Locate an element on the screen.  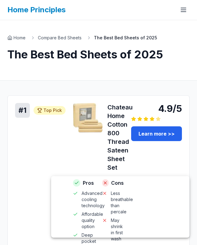
a: Home Principles is located at coordinates (36, 10).